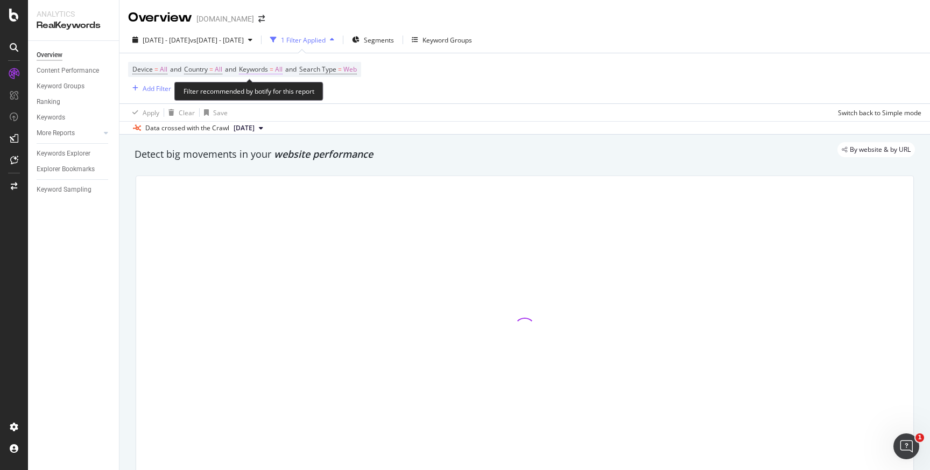  What do you see at coordinates (68, 133) in the screenshot?
I see `a: More Reports` at bounding box center [68, 133].